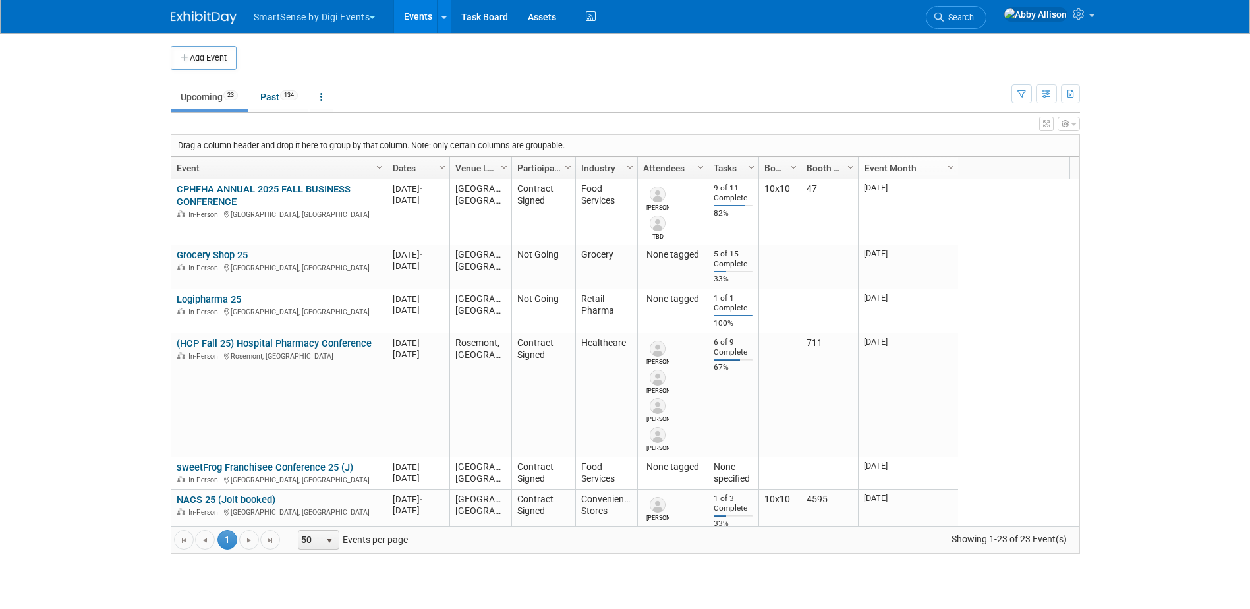 The width and height of the screenshot is (1250, 609). I want to click on img: Abby Allison, so click(1035, 14).